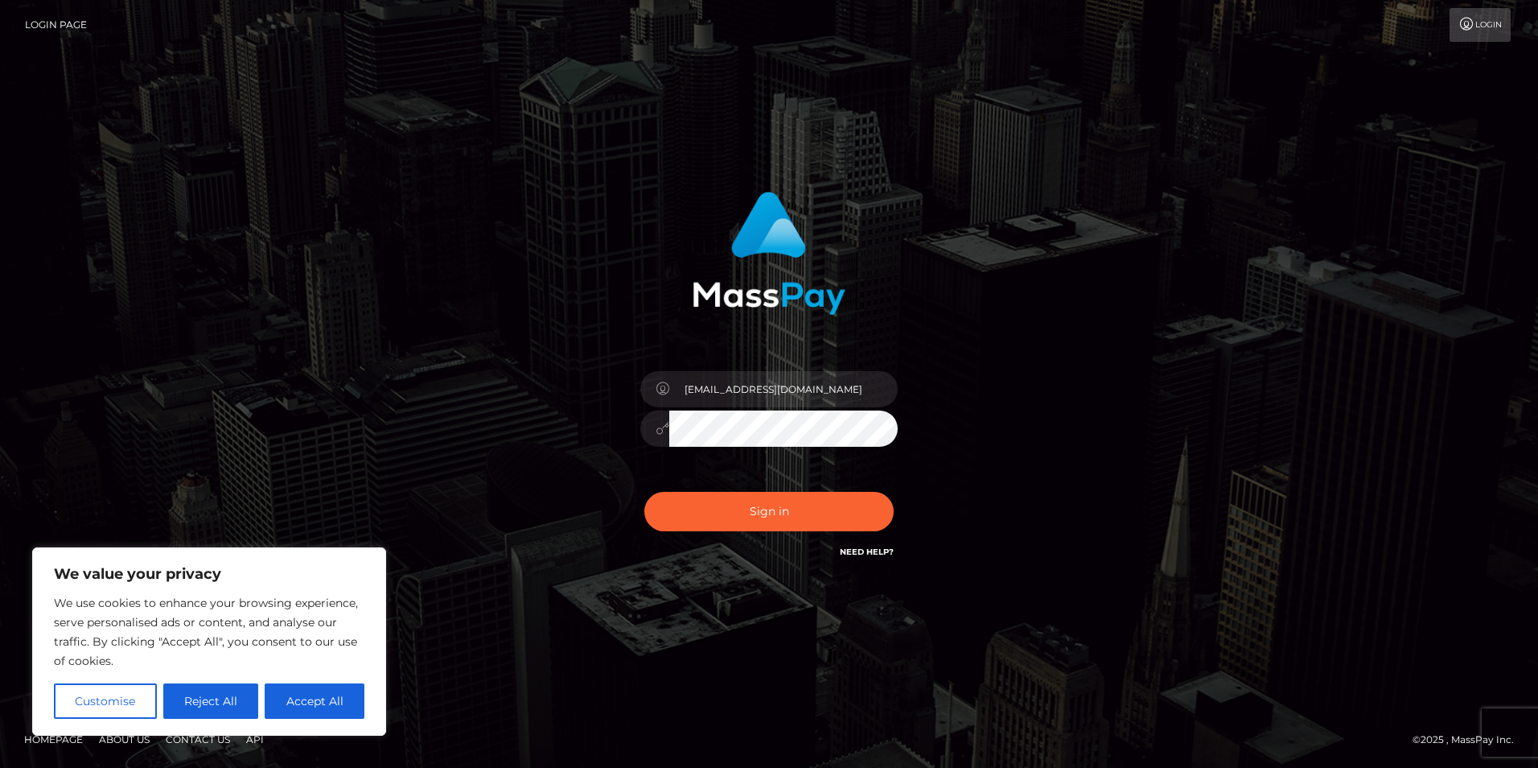  Describe the element at coordinates (867, 551) in the screenshot. I see `a: Need Help?` at that location.